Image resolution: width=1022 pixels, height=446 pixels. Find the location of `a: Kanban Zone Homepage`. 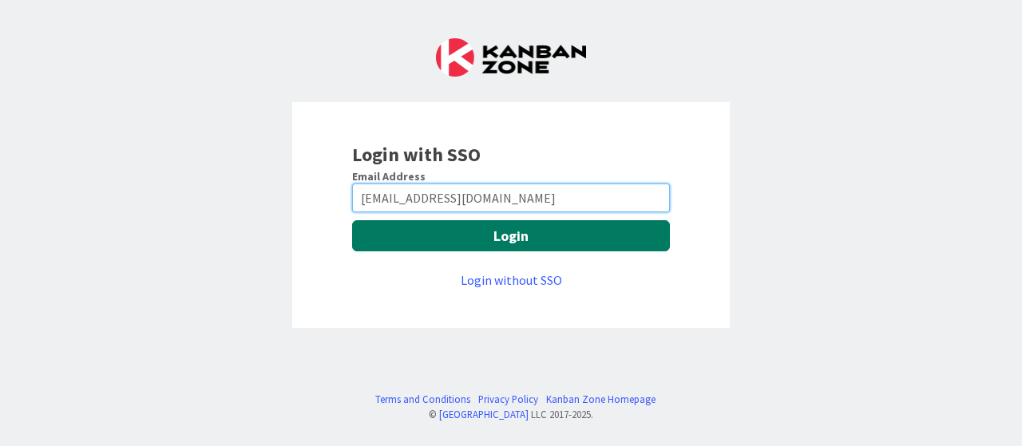

a: Kanban Zone Homepage is located at coordinates (600, 399).